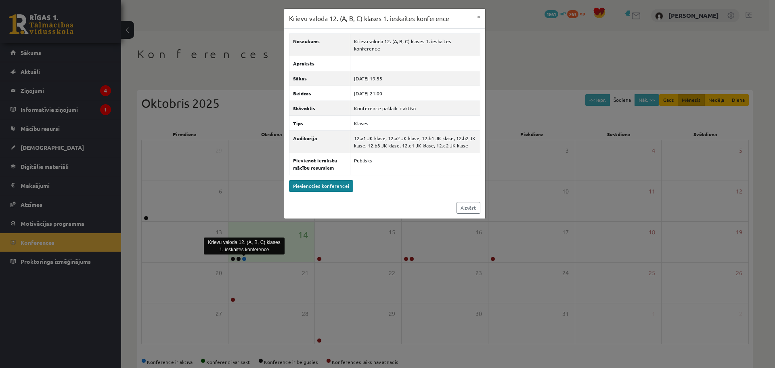 The height and width of the screenshot is (368, 775). I want to click on a: Pievienoties konferencei, so click(321, 186).